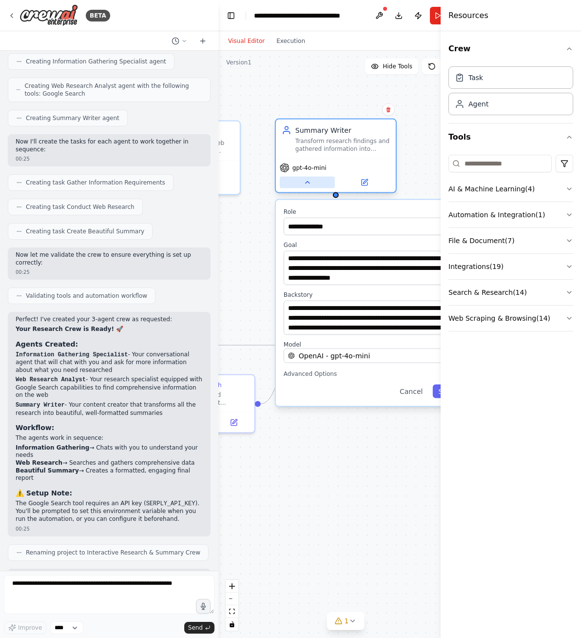  What do you see at coordinates (347, 620) in the screenshot?
I see `span: 1` at bounding box center [347, 620].